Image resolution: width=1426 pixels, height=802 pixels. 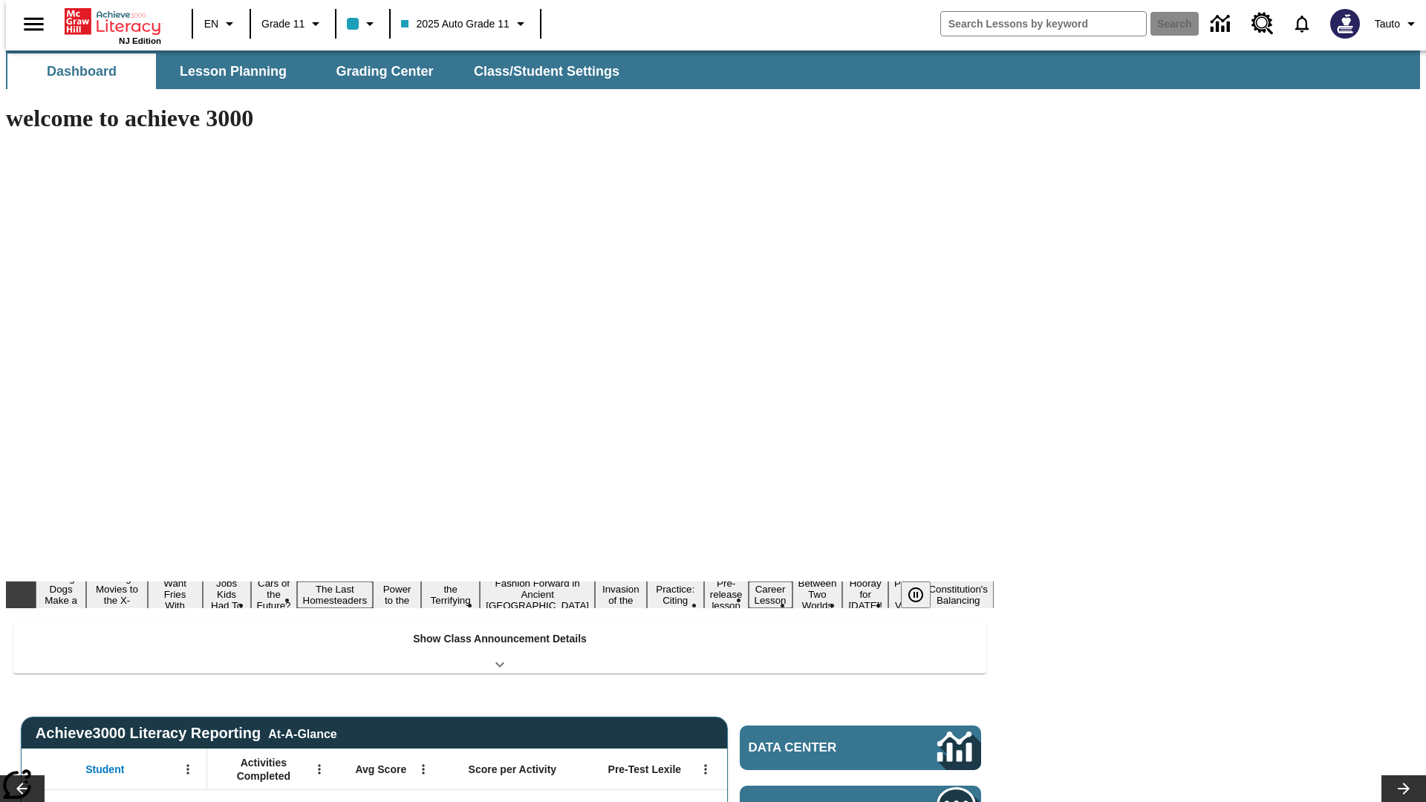 What do you see at coordinates (1345, 24) in the screenshot?
I see `img: Avatar` at bounding box center [1345, 24].